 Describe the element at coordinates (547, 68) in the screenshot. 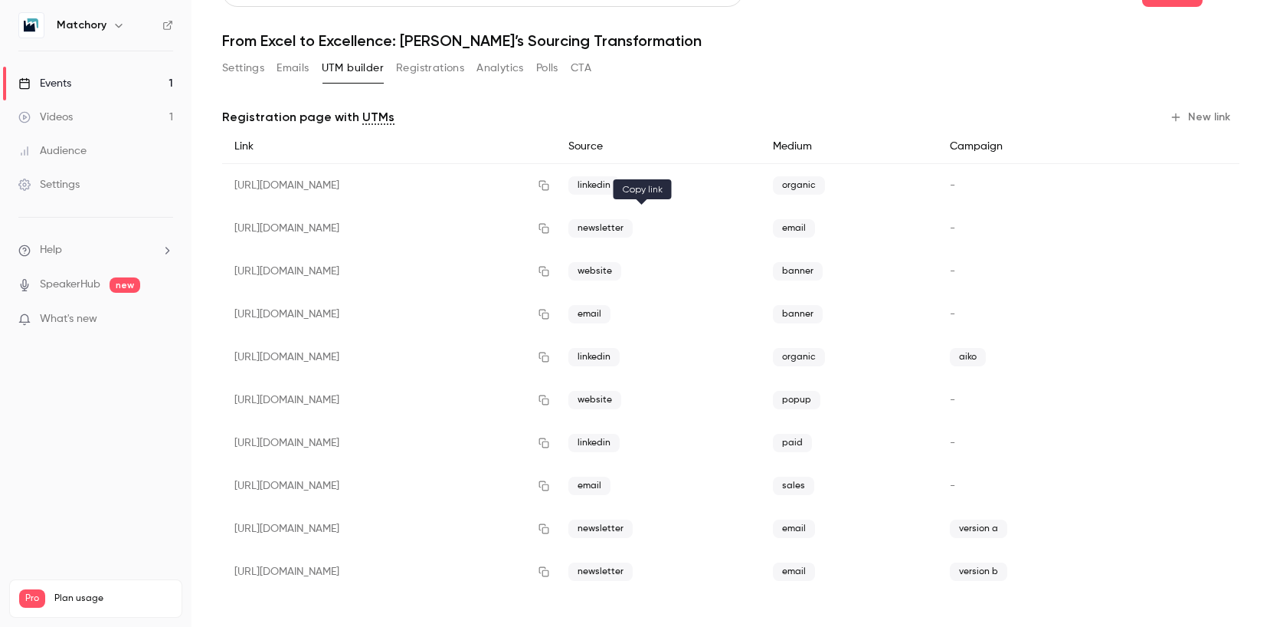

I see `button: Polls` at that location.